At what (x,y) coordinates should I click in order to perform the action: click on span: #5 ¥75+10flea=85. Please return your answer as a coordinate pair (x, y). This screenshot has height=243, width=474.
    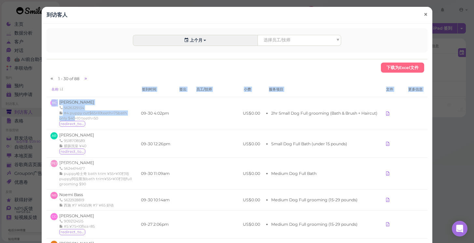
    Looking at the image, I should click on (79, 226).